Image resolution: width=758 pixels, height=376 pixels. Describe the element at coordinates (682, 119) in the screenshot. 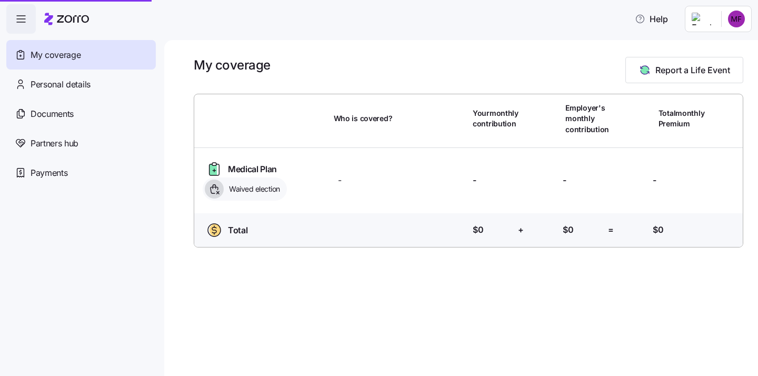

I see `span: Total monthly Premium` at that location.